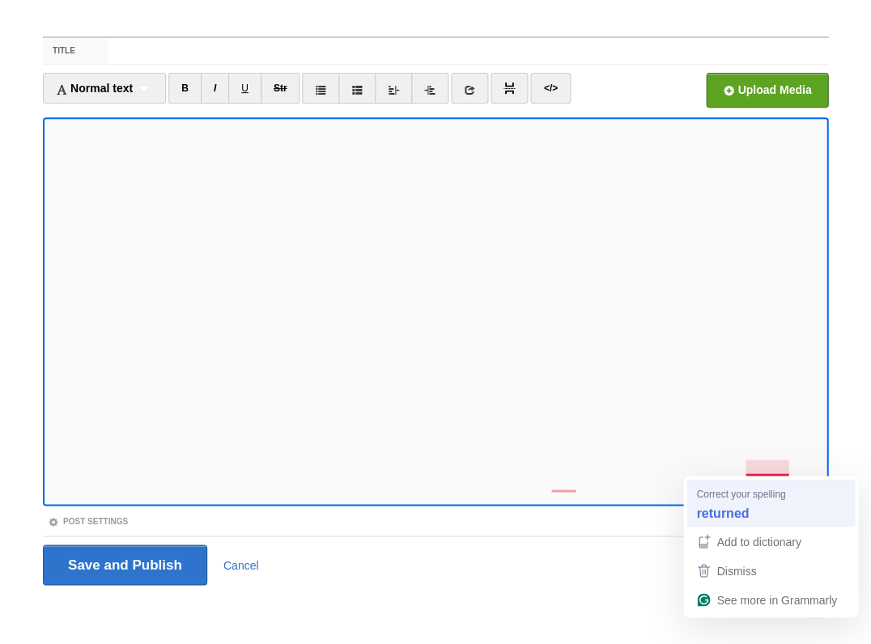 This screenshot has height=644, width=871. Describe the element at coordinates (214, 88) in the screenshot. I see `a: I` at that location.